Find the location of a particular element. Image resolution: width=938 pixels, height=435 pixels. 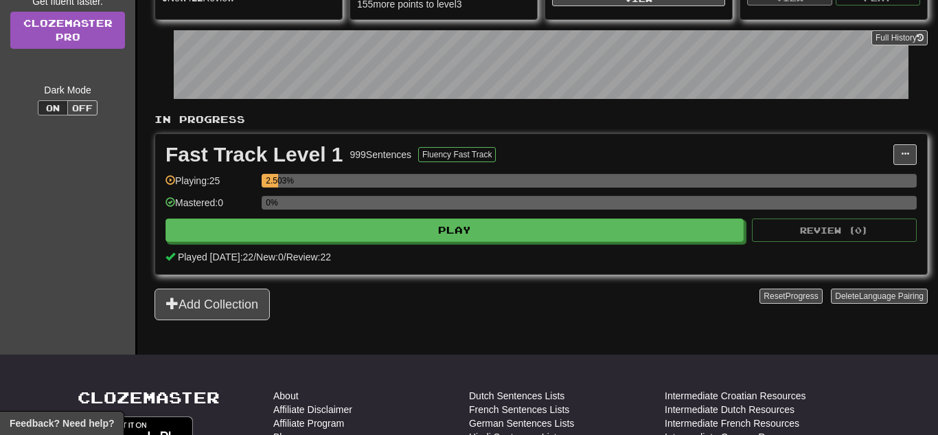

button: Fluency Fast Track is located at coordinates (457, 154).